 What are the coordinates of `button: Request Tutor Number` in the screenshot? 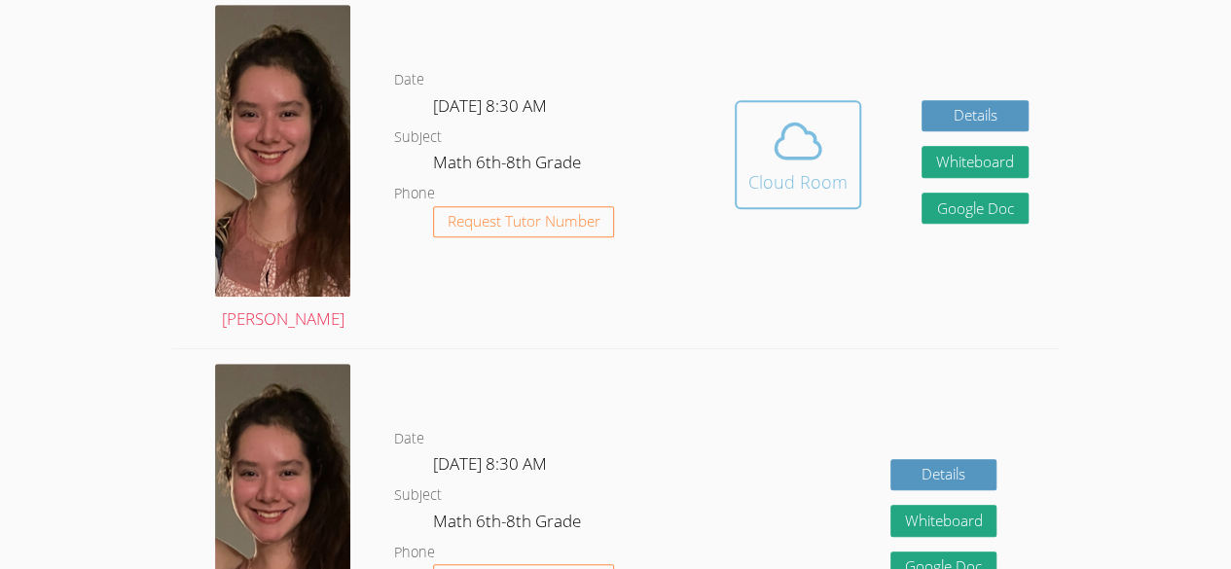 It's located at (524, 222).